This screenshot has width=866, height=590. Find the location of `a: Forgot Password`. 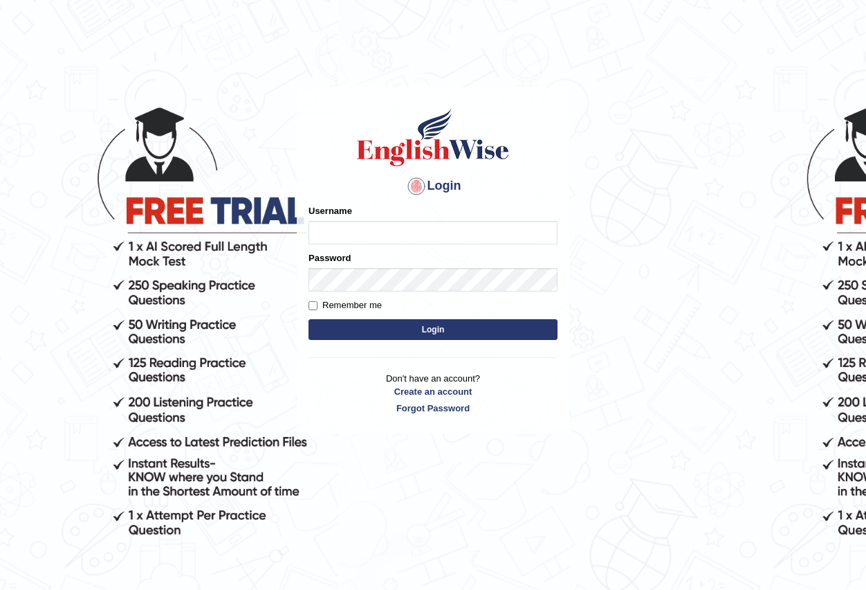

a: Forgot Password is located at coordinates (433, 408).